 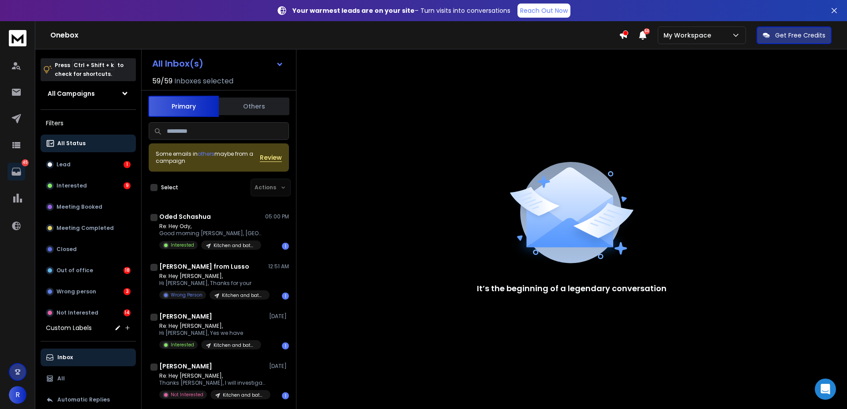 I want to click on p: Wrong person, so click(x=76, y=291).